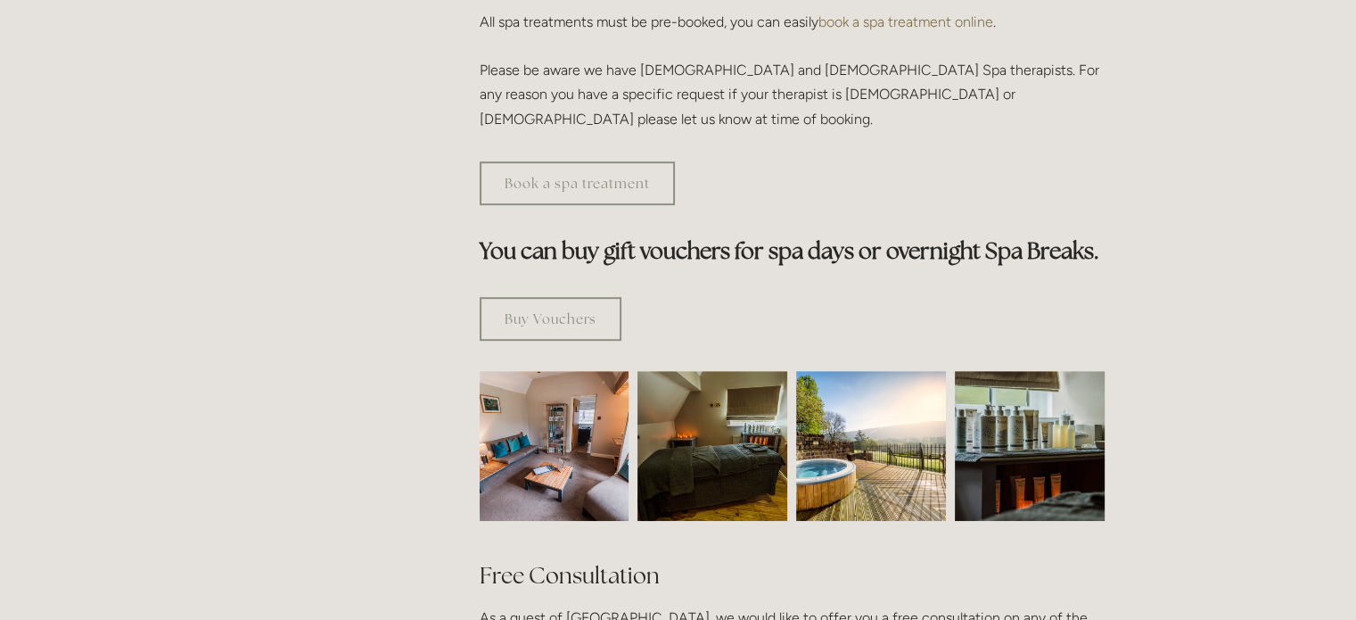 The height and width of the screenshot is (620, 1356). Describe the element at coordinates (792, 70) in the screenshot. I see `p: All spa treatments must be pre-booked, you can easily . Please be aware we have [DEMOGRAPHIC_DATA...` at that location.